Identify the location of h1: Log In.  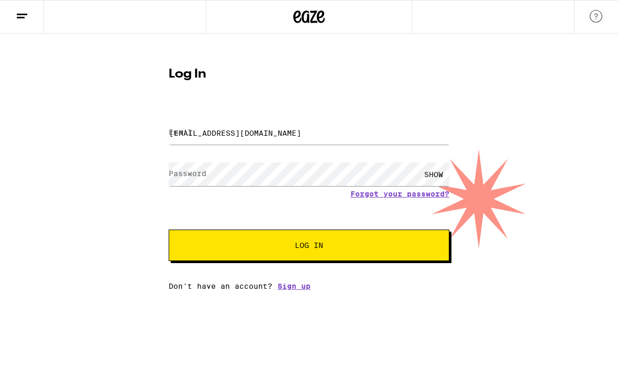
(309, 74).